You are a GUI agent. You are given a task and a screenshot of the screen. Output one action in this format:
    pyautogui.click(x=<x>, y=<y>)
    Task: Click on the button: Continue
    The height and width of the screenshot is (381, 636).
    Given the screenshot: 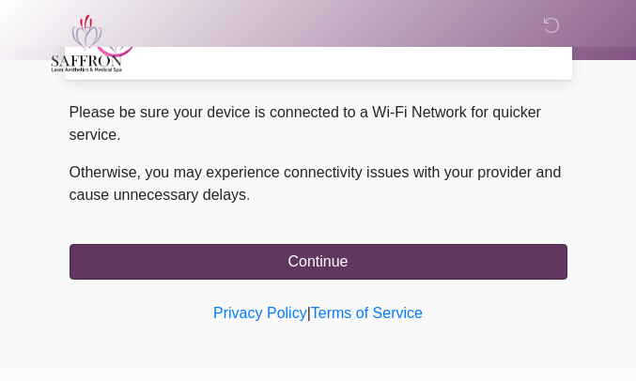 What is the action you would take?
    pyautogui.click(x=318, y=262)
    